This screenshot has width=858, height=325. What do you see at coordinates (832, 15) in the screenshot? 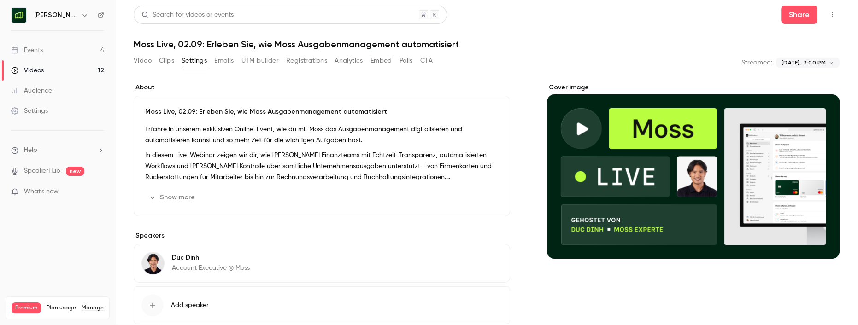
I see `button: Top Bar Actions` at bounding box center [832, 15].